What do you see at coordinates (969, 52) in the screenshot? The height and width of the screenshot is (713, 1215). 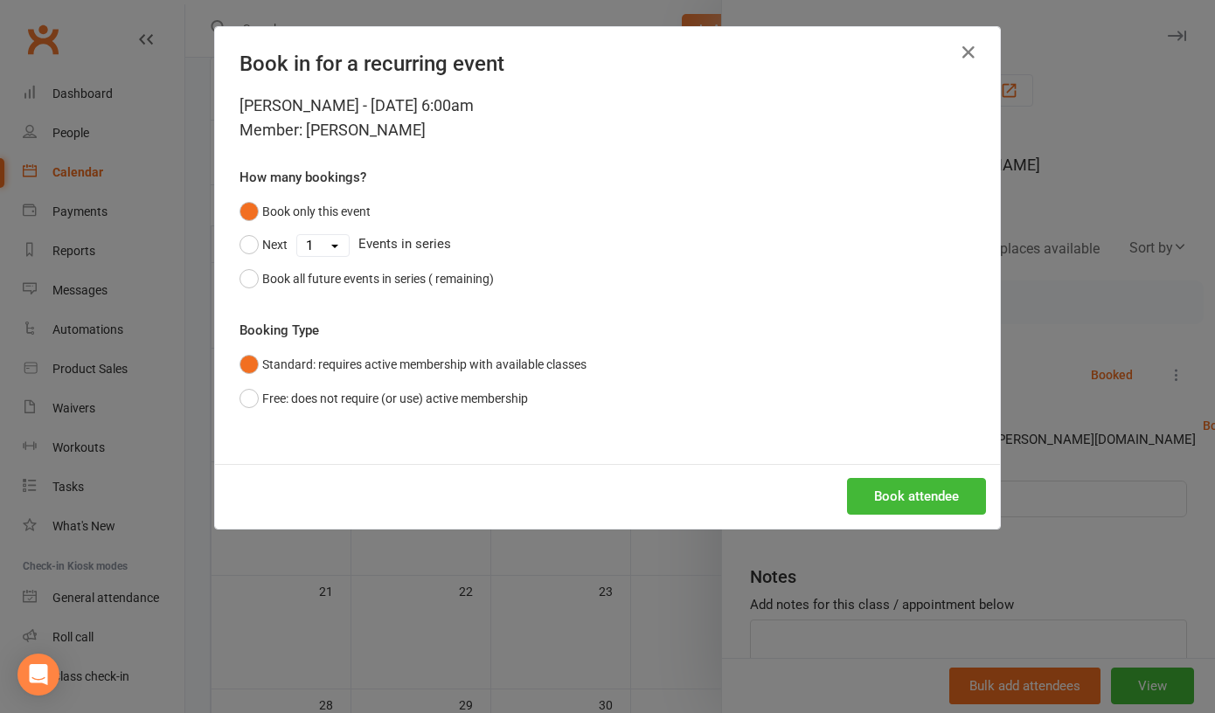 I see `button: Close` at bounding box center [969, 52].